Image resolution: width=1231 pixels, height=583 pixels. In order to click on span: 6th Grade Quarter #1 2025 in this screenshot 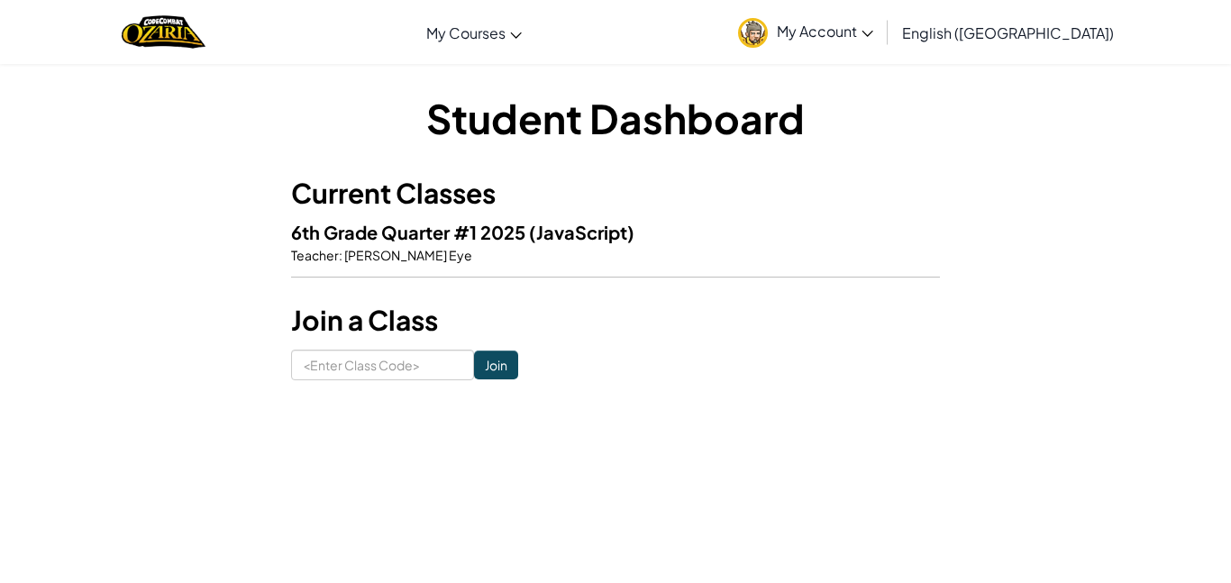, I will do `click(410, 232)`.